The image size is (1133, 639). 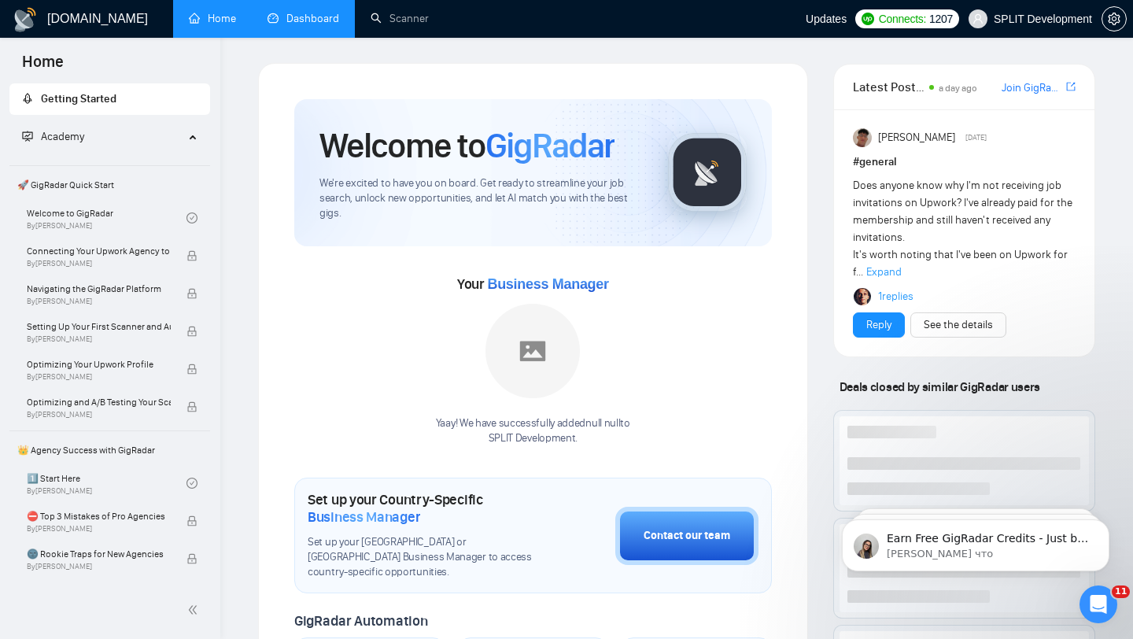 I want to click on span: Optimizing and A/B Testing Your Scanner for Better Results, so click(x=98, y=402).